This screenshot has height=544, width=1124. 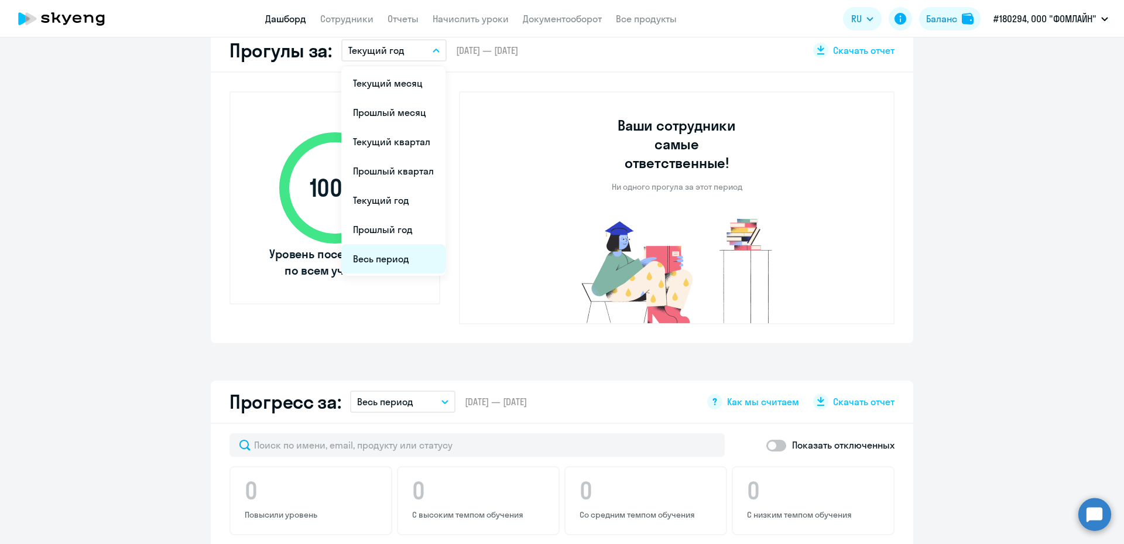 What do you see at coordinates (335, 262) in the screenshot?
I see `span: Уровень посещаемости по всем ученикам` at bounding box center [335, 262].